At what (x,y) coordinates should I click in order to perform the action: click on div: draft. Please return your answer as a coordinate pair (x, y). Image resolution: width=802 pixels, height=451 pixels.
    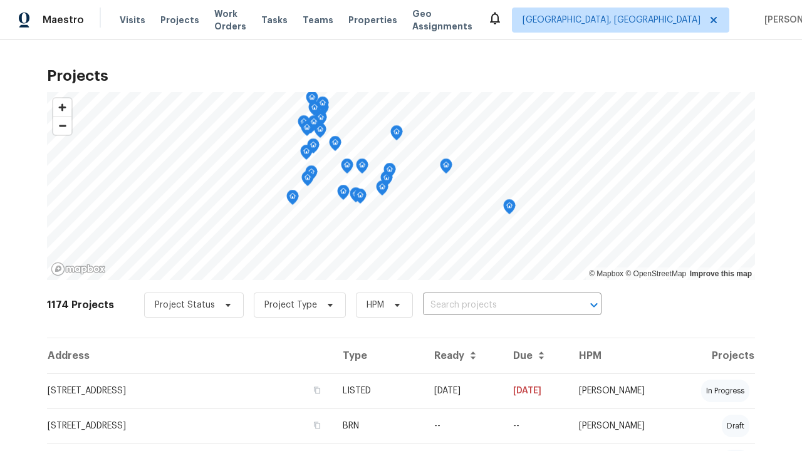
    Looking at the image, I should click on (736, 426).